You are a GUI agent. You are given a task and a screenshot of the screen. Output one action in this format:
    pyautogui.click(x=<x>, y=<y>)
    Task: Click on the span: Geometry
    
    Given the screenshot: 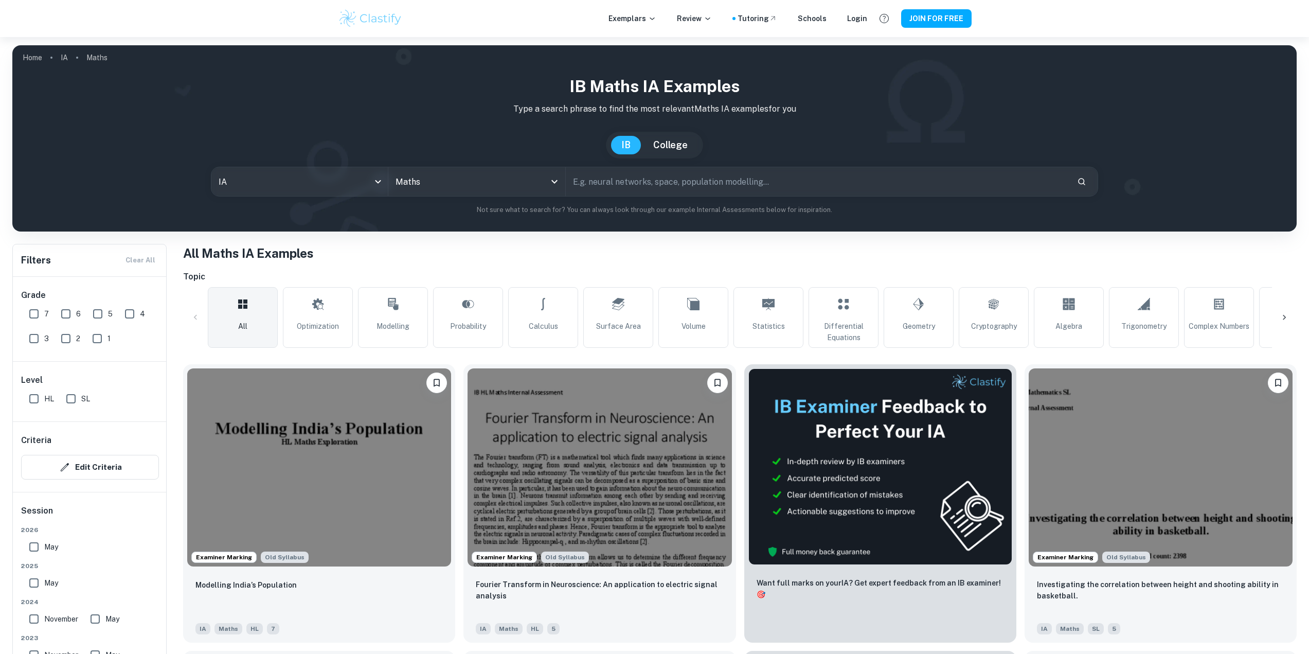 What is the action you would take?
    pyautogui.click(x=919, y=326)
    